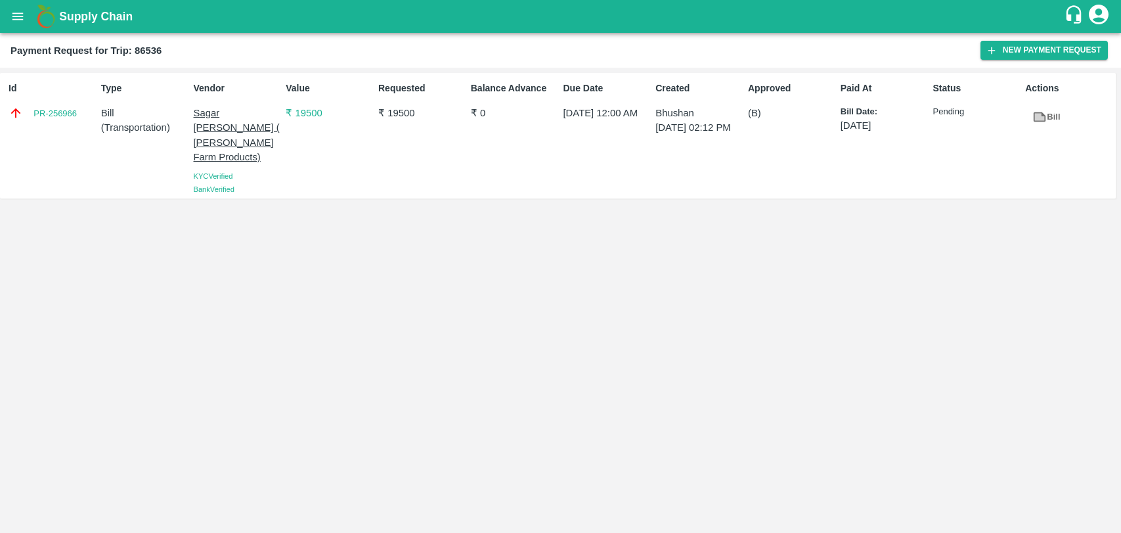  I want to click on a: Supply Chain, so click(561, 16).